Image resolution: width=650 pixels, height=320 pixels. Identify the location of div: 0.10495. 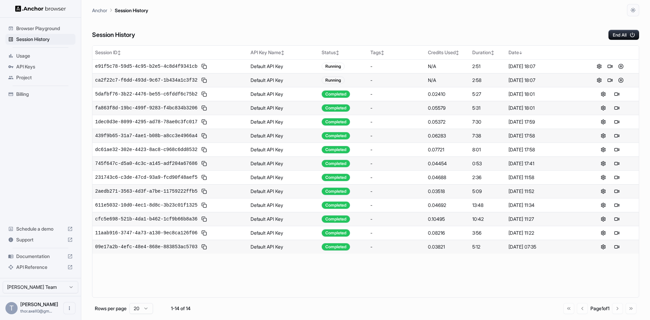
(448, 219).